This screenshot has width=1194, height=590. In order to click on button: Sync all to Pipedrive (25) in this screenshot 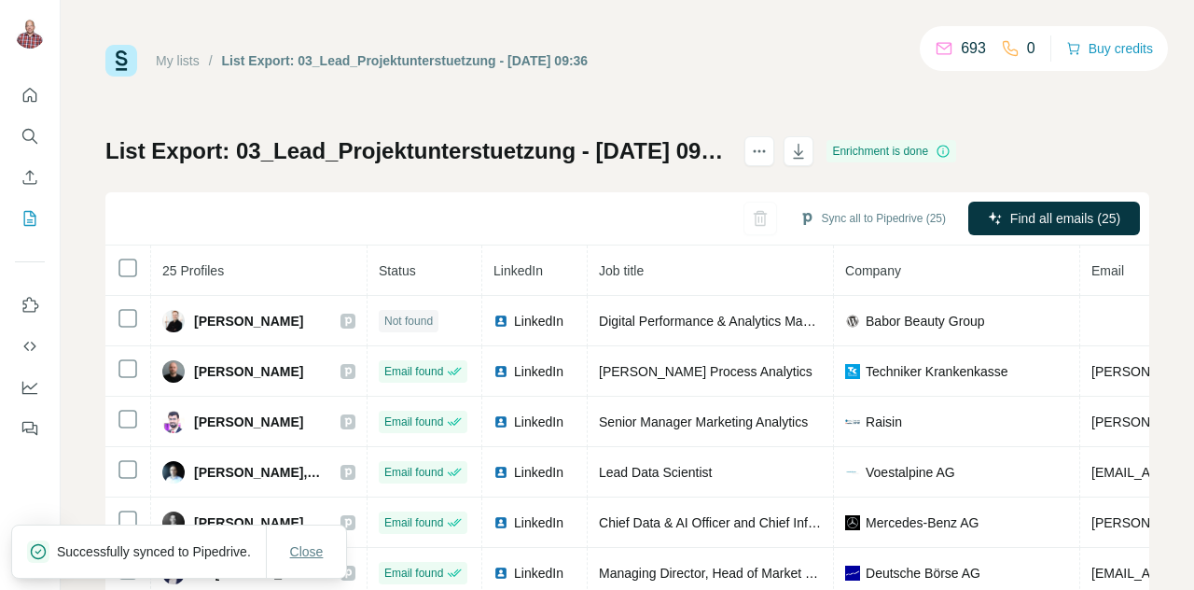, I will do `click(872, 218)`.